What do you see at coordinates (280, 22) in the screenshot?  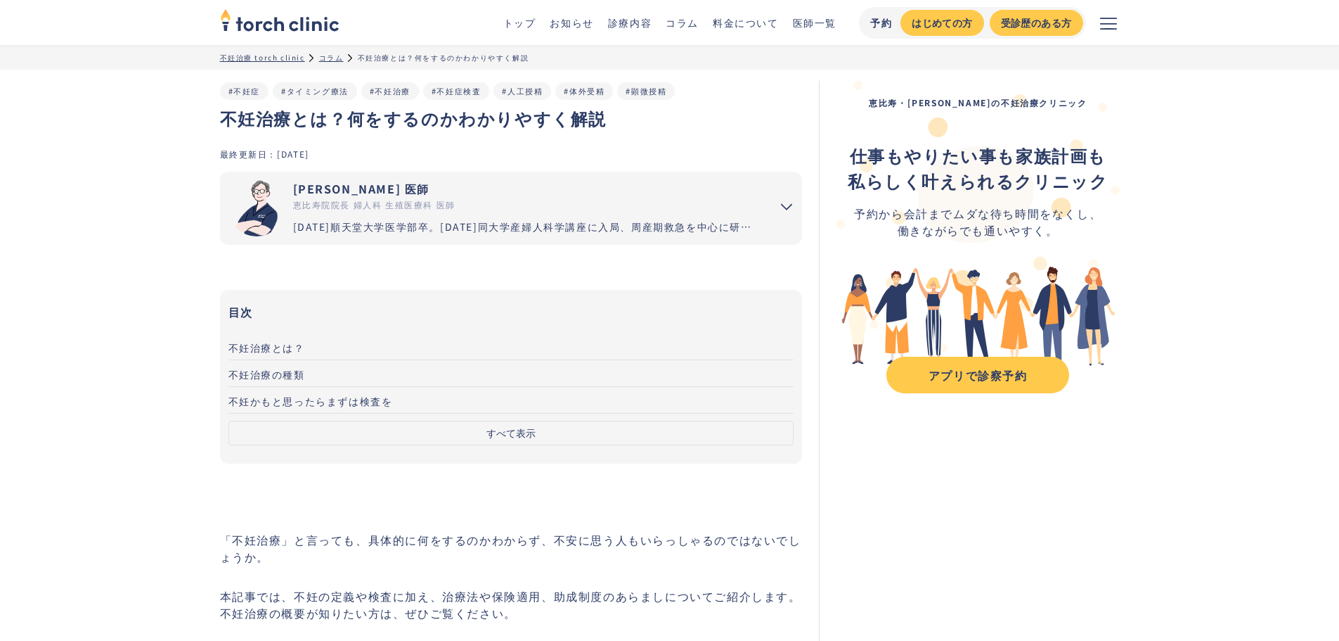 I see `a: home` at bounding box center [280, 22].